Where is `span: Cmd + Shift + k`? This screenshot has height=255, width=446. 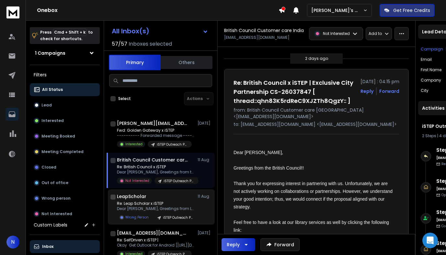 span: Cmd + Shift + k is located at coordinates (70, 32).